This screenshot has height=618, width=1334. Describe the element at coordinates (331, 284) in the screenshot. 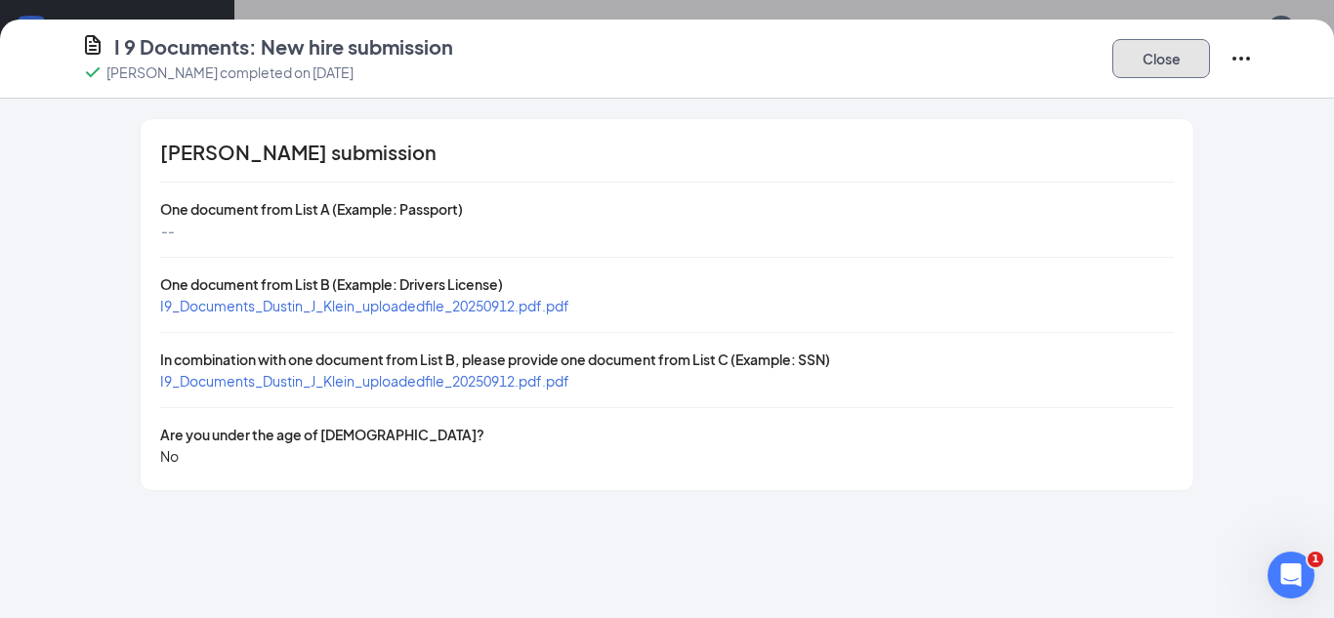

I see `span: One document from List B (Example: Drivers License)` at that location.